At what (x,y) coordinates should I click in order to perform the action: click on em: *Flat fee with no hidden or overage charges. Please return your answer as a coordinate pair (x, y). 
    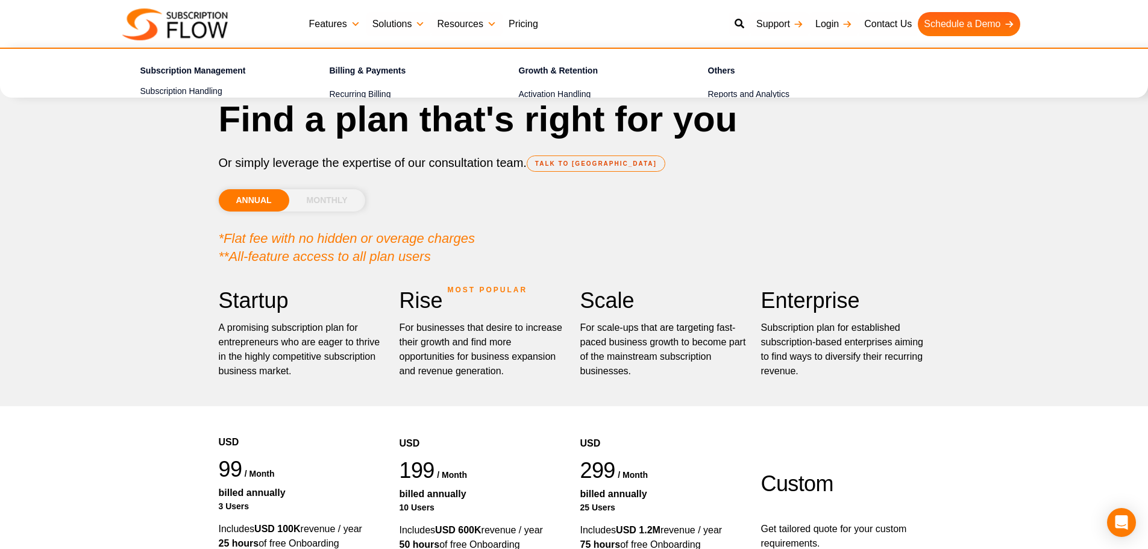
    Looking at the image, I should click on (347, 238).